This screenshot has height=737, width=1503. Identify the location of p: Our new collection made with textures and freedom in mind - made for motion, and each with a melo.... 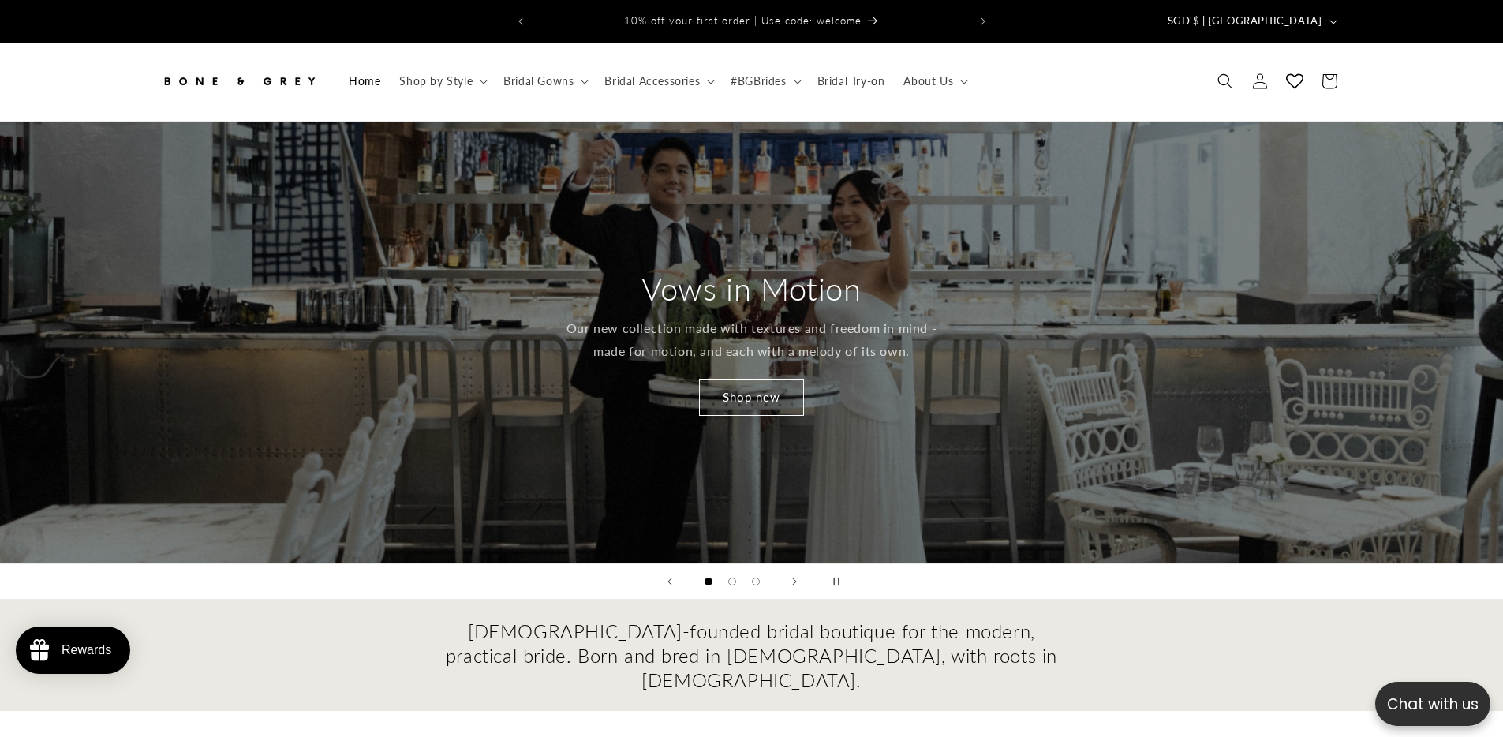
(751, 340).